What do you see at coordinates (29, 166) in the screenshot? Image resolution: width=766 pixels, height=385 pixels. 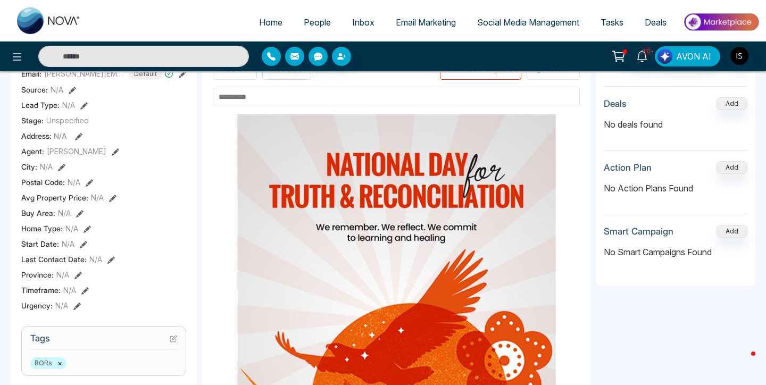 I see `span: City :` at bounding box center [29, 166].